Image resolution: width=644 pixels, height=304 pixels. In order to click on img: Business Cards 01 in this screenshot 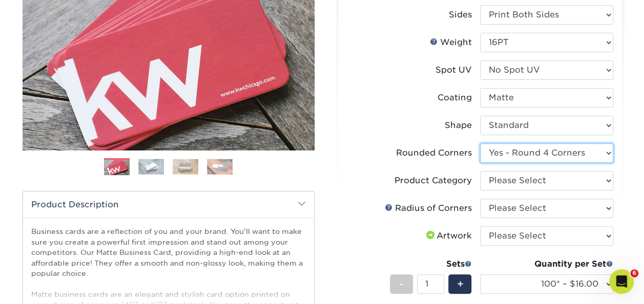, I will do `click(117, 168)`.